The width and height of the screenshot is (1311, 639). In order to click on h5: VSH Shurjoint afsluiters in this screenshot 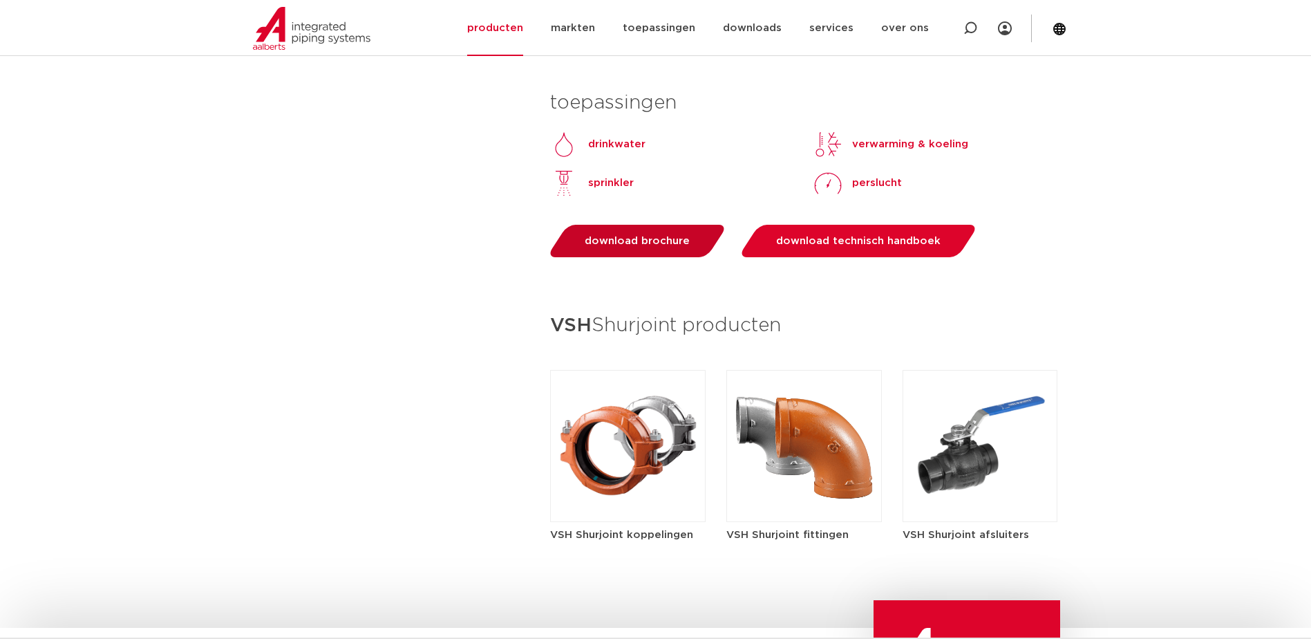, I will do `click(980, 534)`.